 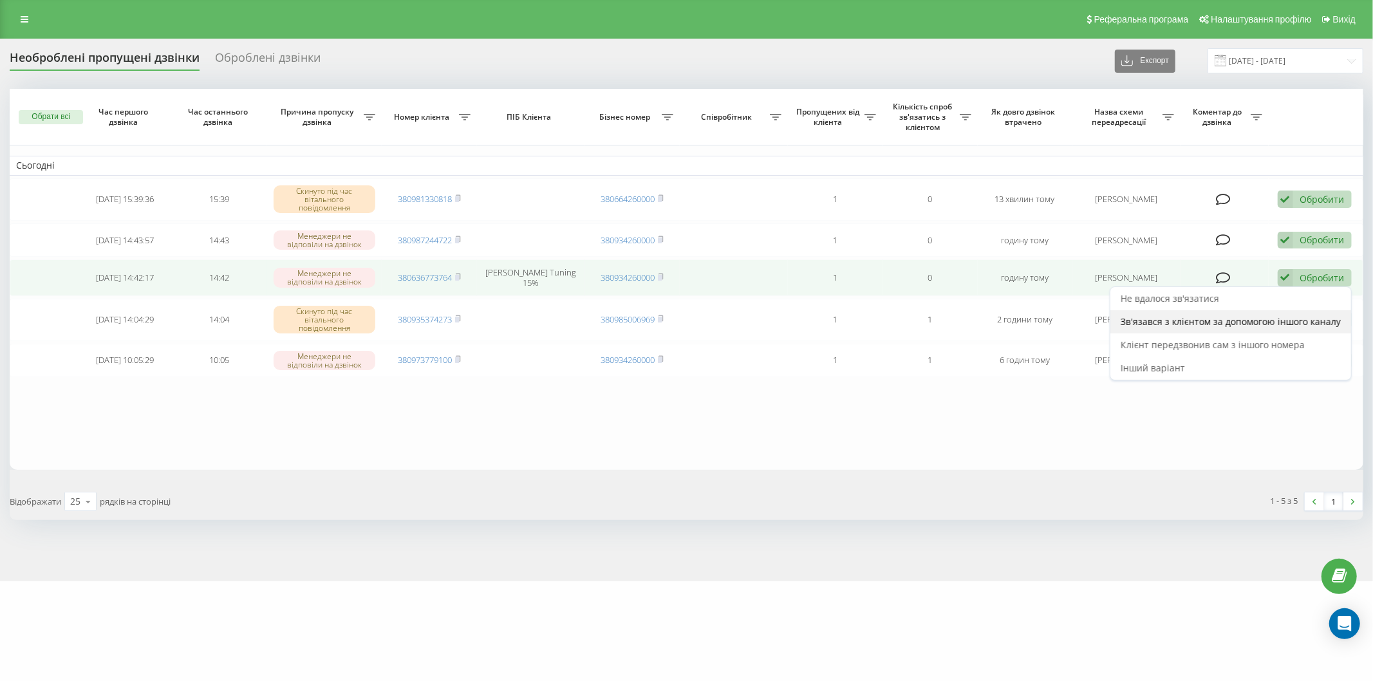 I want to click on div: 25, so click(x=75, y=501).